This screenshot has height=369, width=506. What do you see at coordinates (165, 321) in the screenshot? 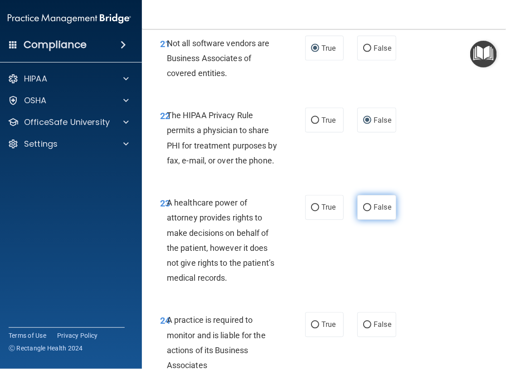
I see `span: 24` at bounding box center [165, 321].